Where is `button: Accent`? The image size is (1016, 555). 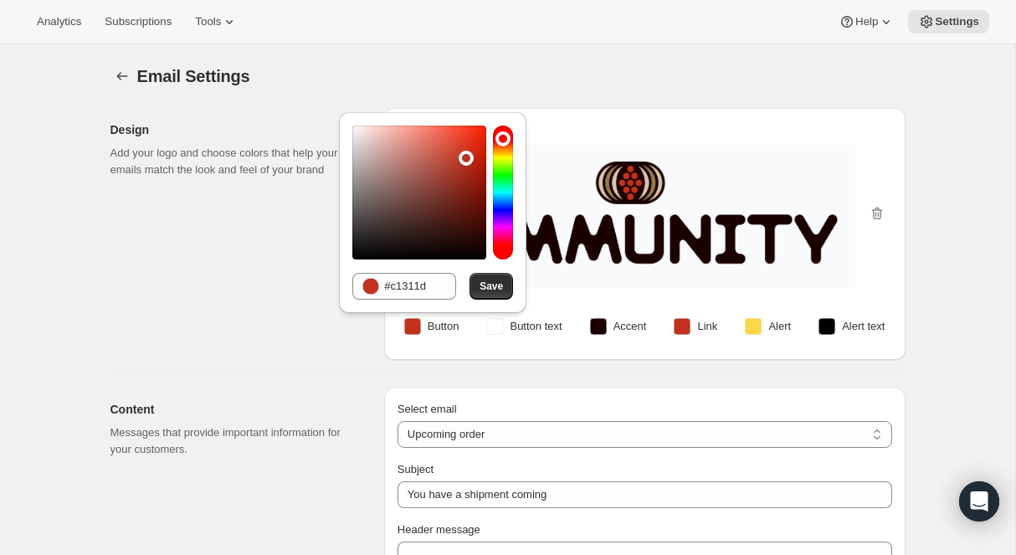 button: Accent is located at coordinates (618, 326).